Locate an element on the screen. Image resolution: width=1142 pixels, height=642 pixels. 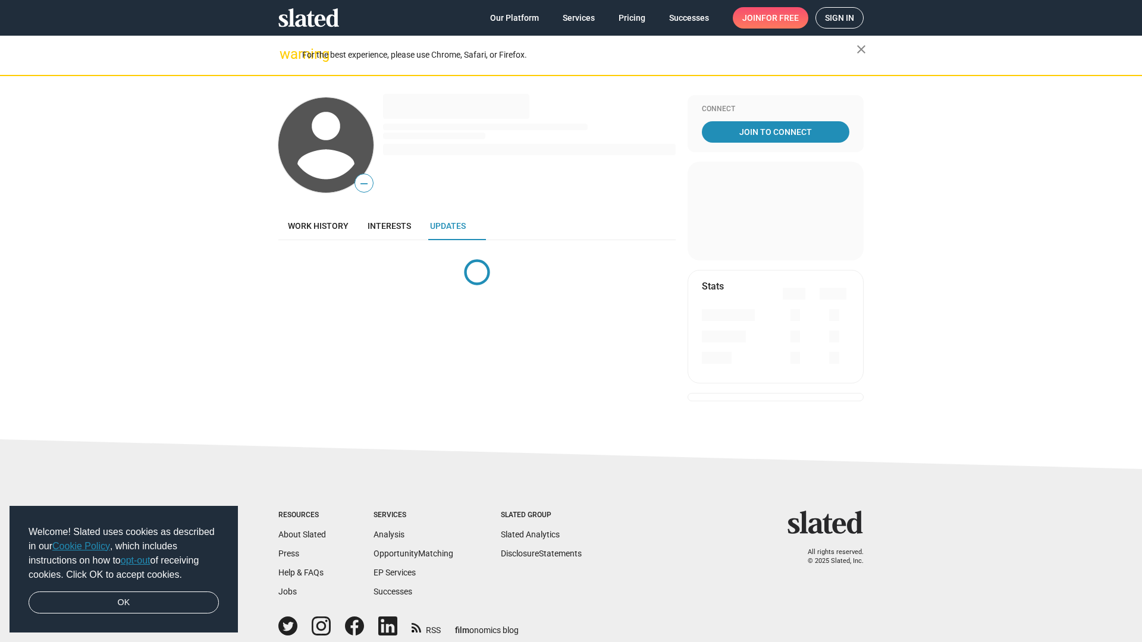
span: Join To Connect is located at coordinates (775, 132).